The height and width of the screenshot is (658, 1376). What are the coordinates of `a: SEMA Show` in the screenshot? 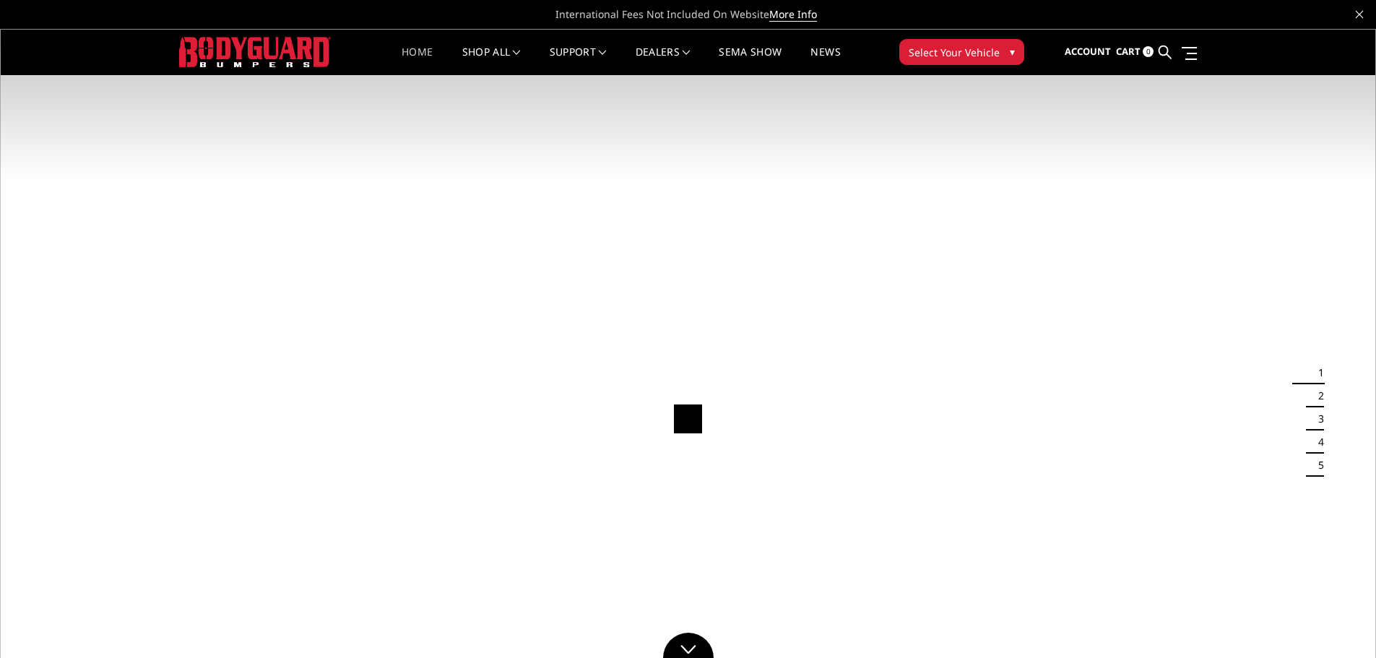 It's located at (750, 61).